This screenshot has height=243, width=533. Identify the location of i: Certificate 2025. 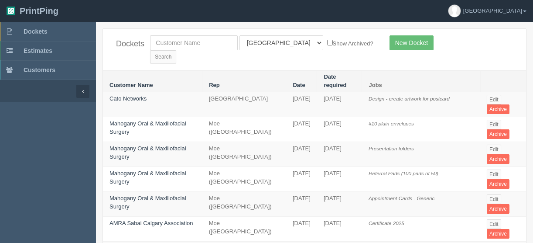
(387, 223).